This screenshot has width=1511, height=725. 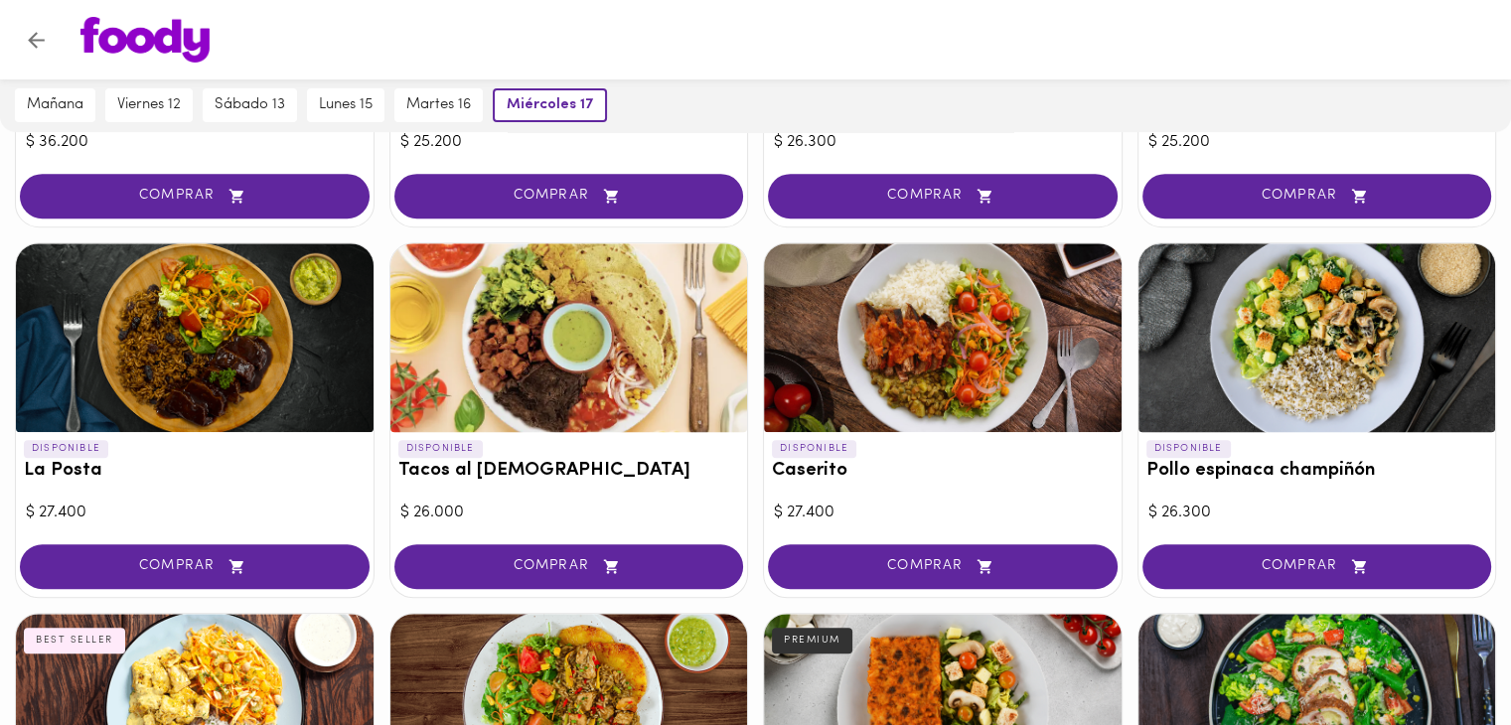 I want to click on span: mañana, so click(x=55, y=105).